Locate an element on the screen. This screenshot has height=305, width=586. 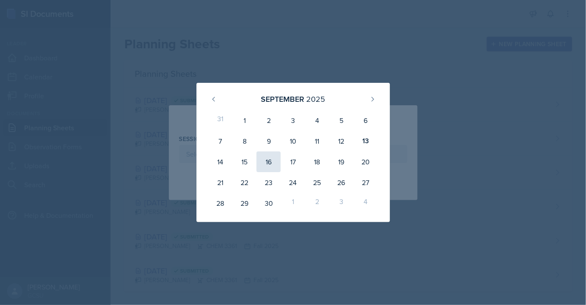
div: 5 is located at coordinates (341, 121).